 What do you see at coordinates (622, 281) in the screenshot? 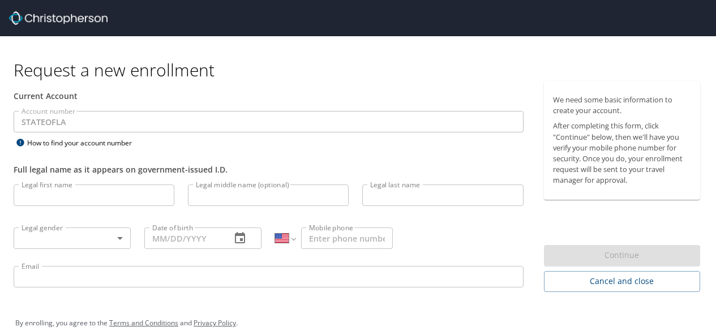
I see `span: Cancel and close` at bounding box center [622, 281].